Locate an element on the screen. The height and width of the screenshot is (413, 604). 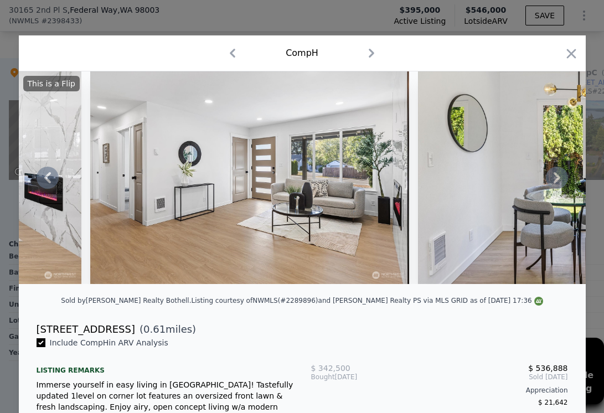
span: $ 21,642 is located at coordinates (552, 402).